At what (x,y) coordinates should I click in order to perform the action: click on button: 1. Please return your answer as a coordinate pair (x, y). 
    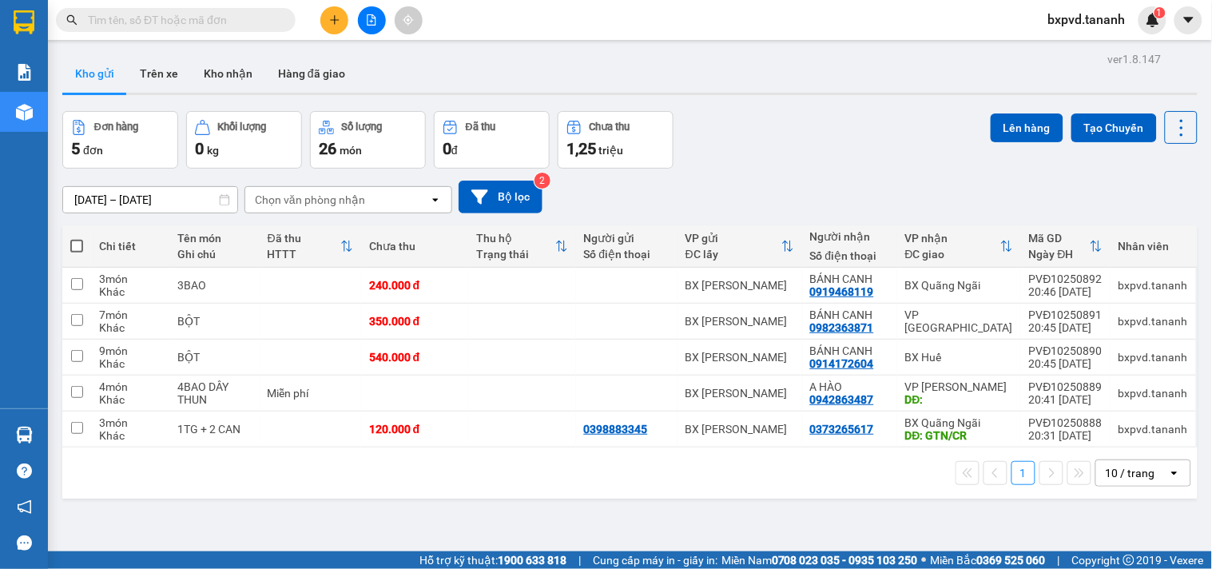
    Looking at the image, I should click on (1024, 473).